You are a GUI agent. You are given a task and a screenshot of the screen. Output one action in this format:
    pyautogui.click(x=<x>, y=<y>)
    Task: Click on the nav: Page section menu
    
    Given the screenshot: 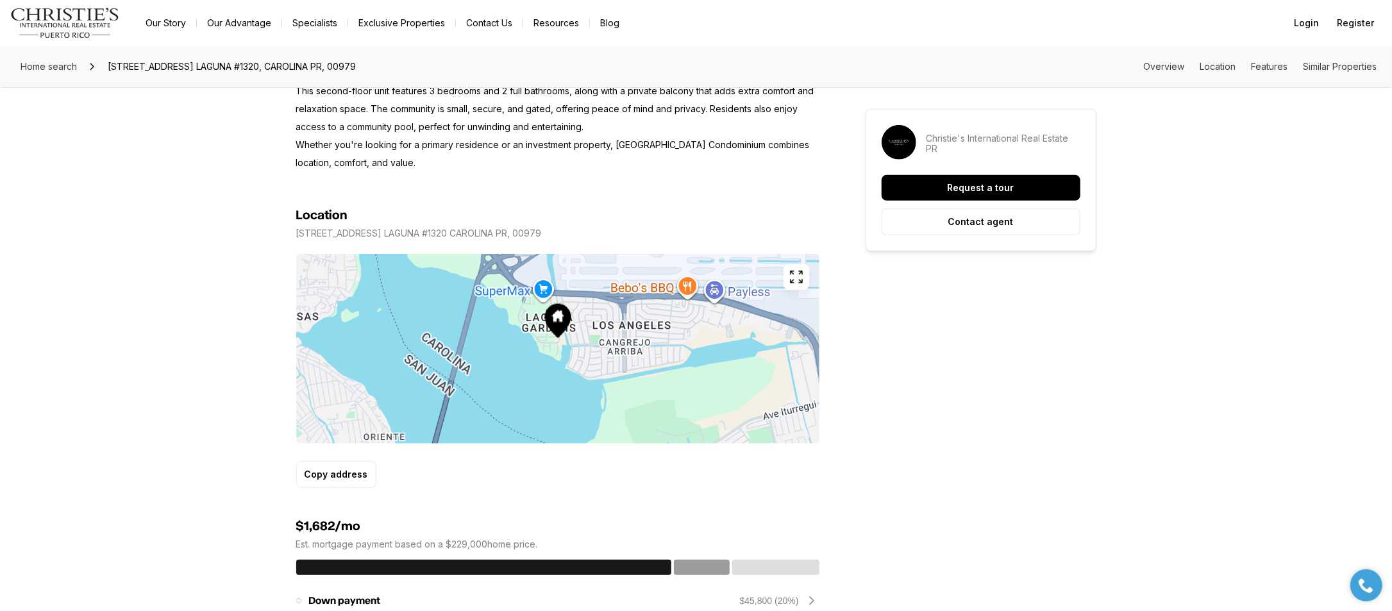 What is the action you would take?
    pyautogui.click(x=1260, y=67)
    